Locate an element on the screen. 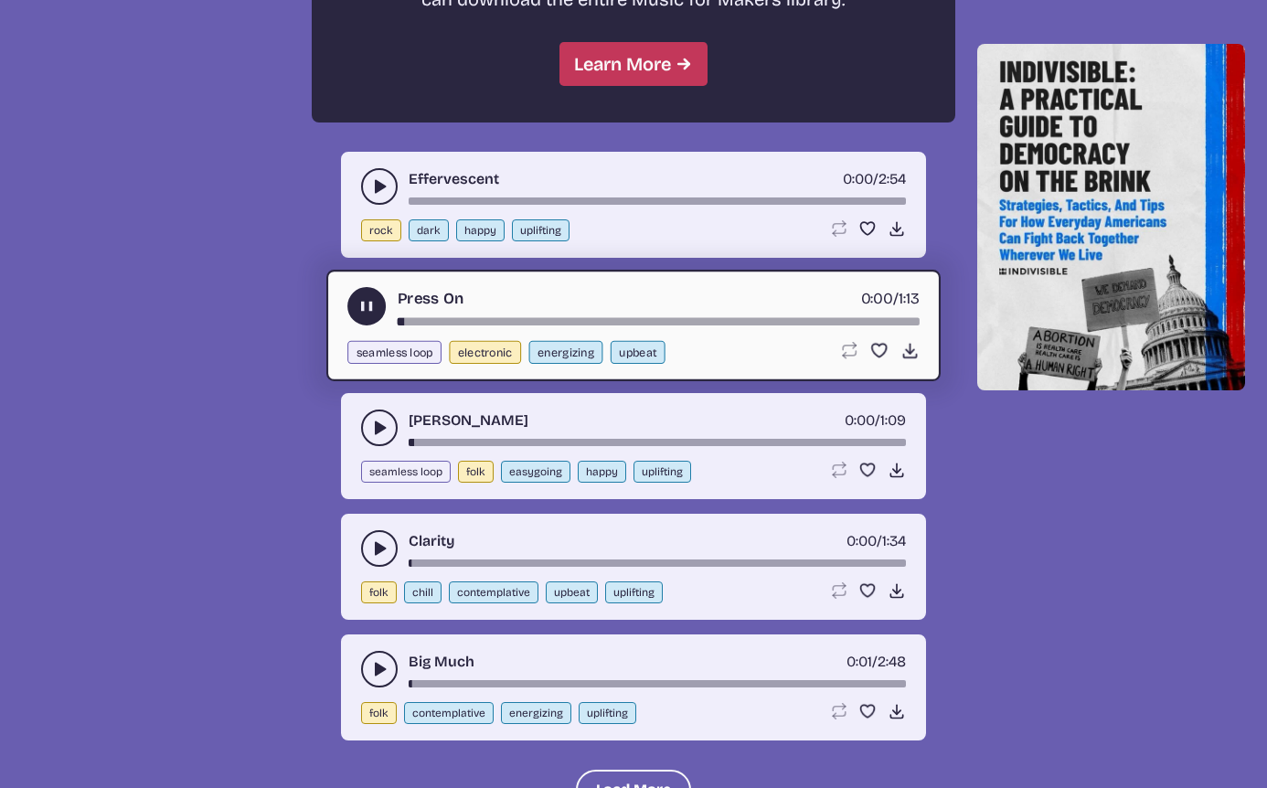 The width and height of the screenshot is (1267, 788). a: Effervescent is located at coordinates (453, 179).